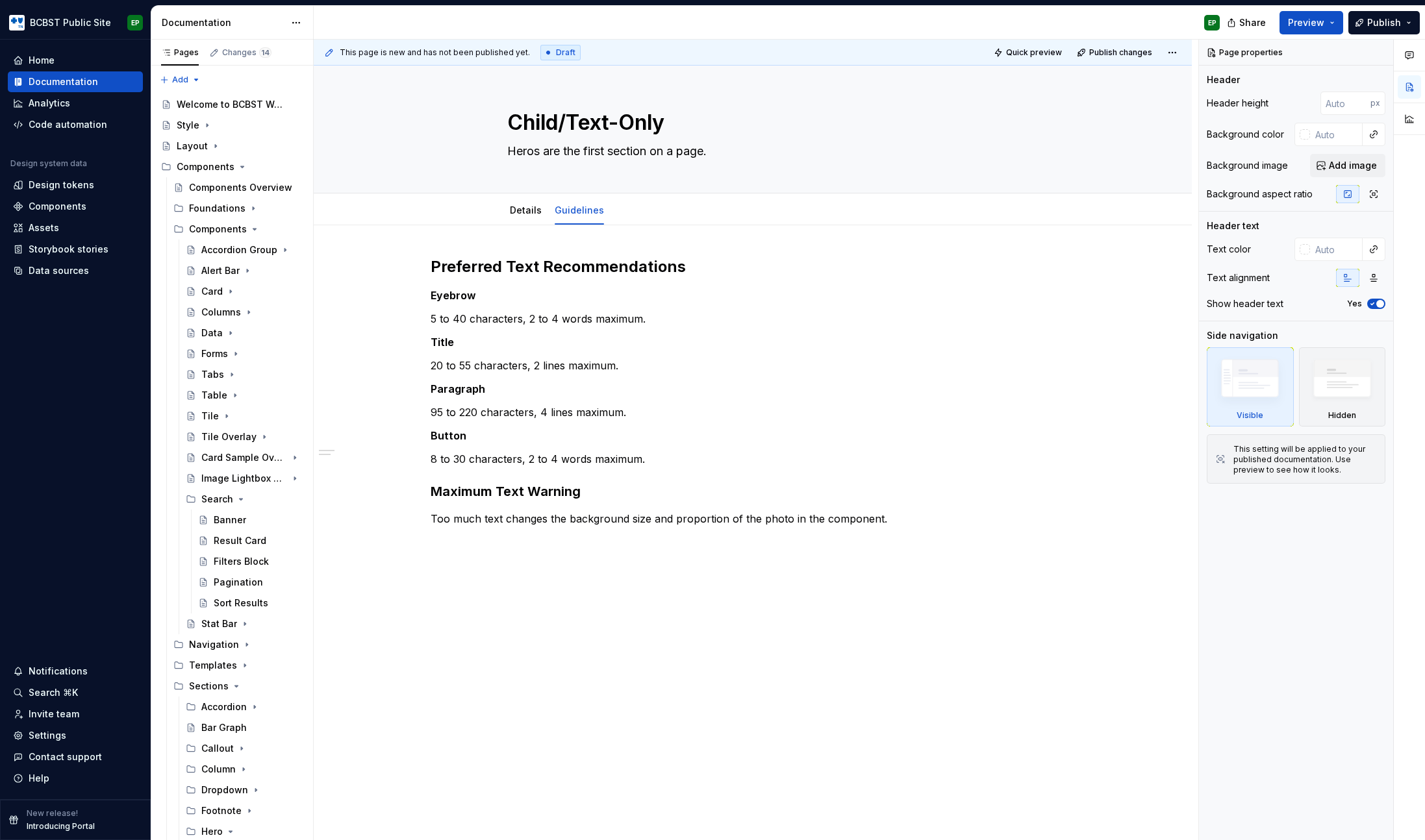  Describe the element at coordinates (244, 333) in the screenshot. I see `a: Data` at that location.